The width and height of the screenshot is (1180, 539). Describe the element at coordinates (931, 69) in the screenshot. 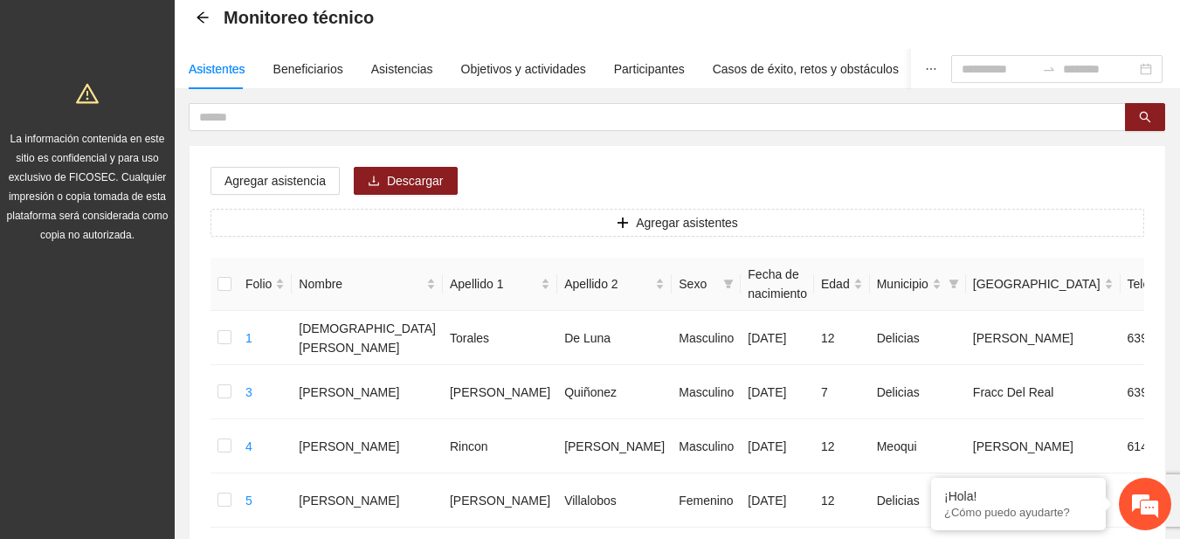

I see `button: ellipsis` at that location.